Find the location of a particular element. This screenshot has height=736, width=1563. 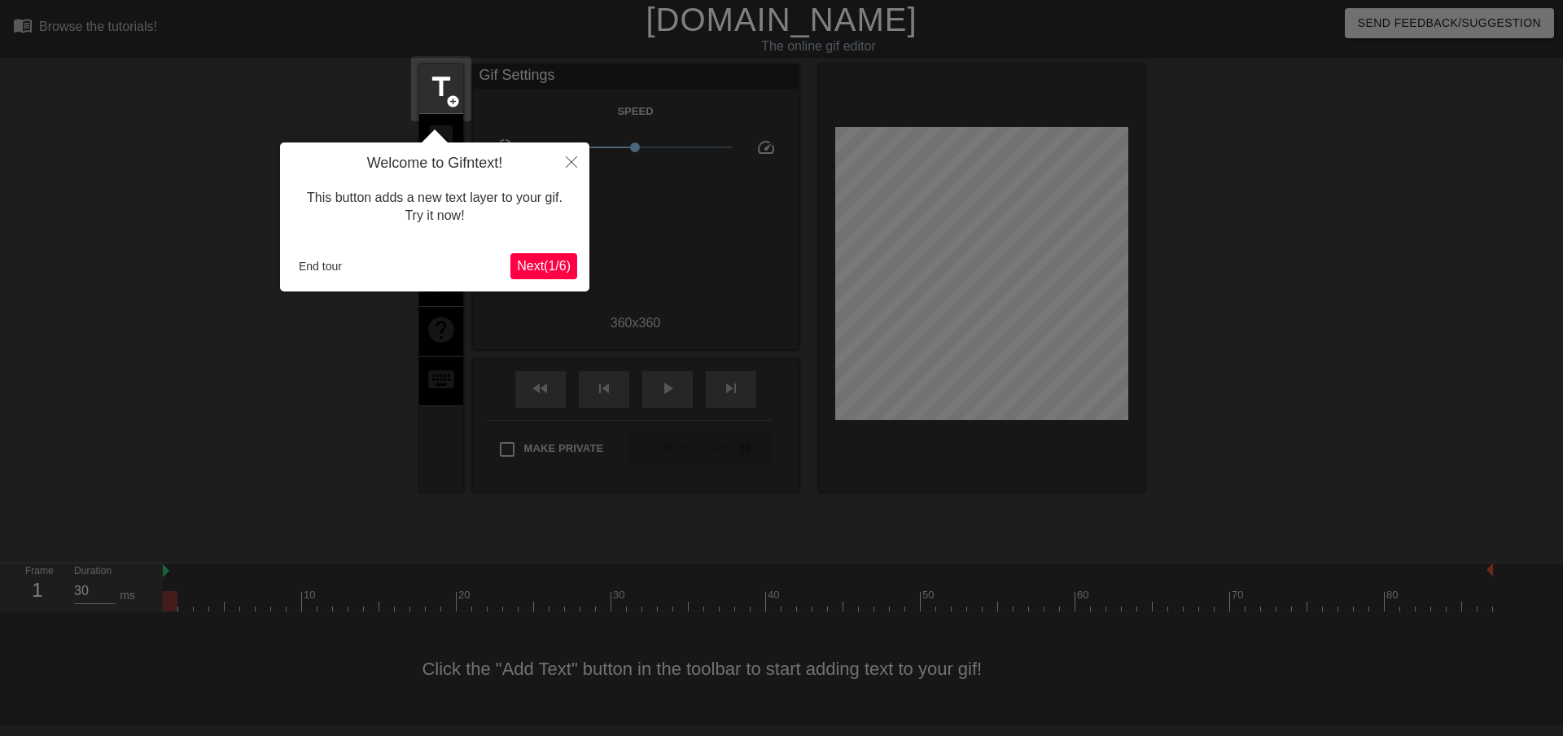

button: End tour is located at coordinates (320, 266).